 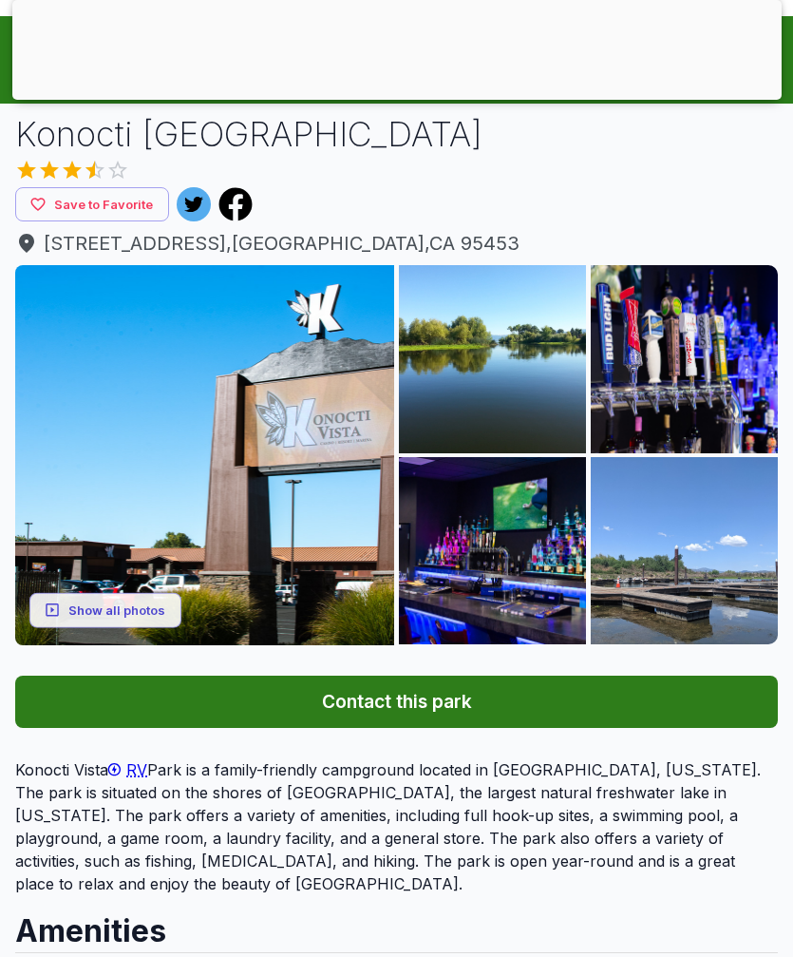 I want to click on a: RV, so click(x=127, y=770).